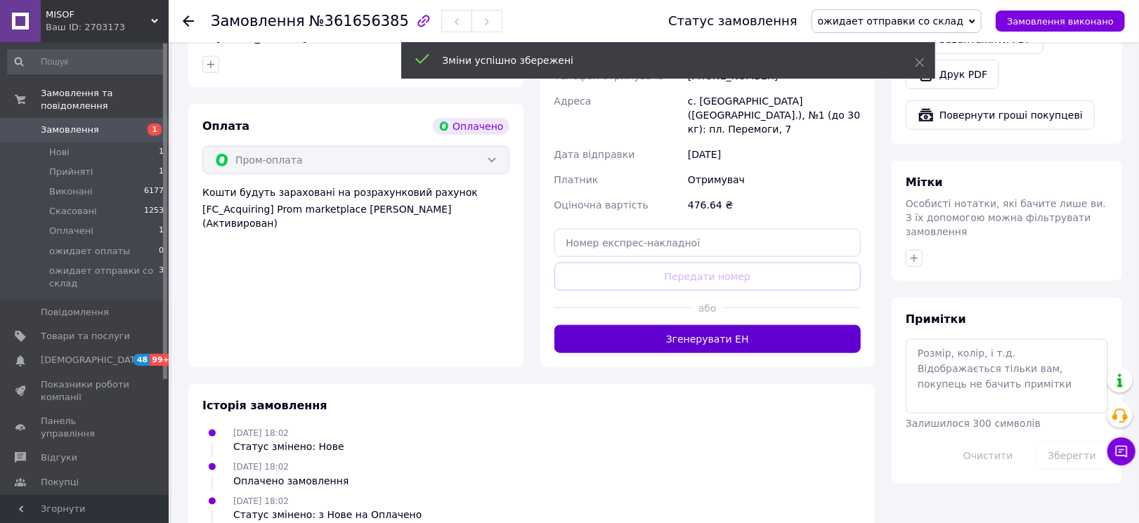  Describe the element at coordinates (471, 126) in the screenshot. I see `div: Оплачено` at that location.